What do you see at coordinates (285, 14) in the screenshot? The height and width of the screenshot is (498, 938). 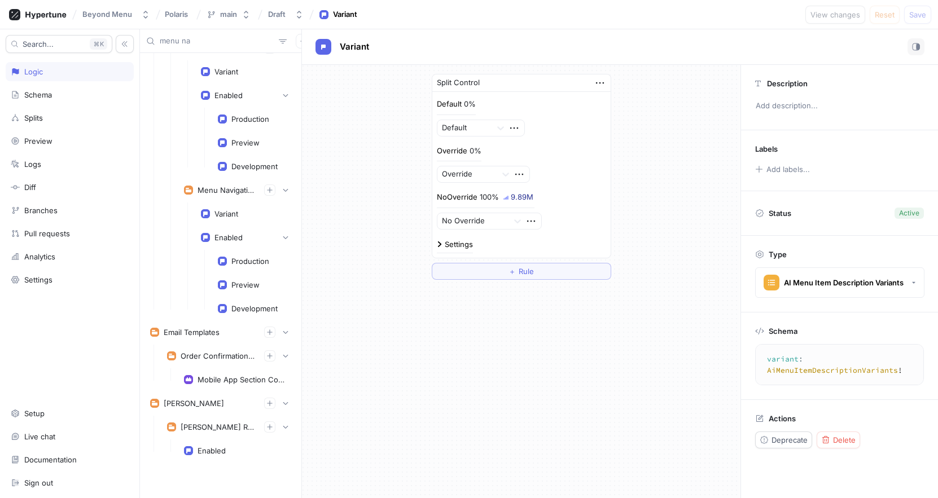 I see `button: Draft` at bounding box center [285, 14].